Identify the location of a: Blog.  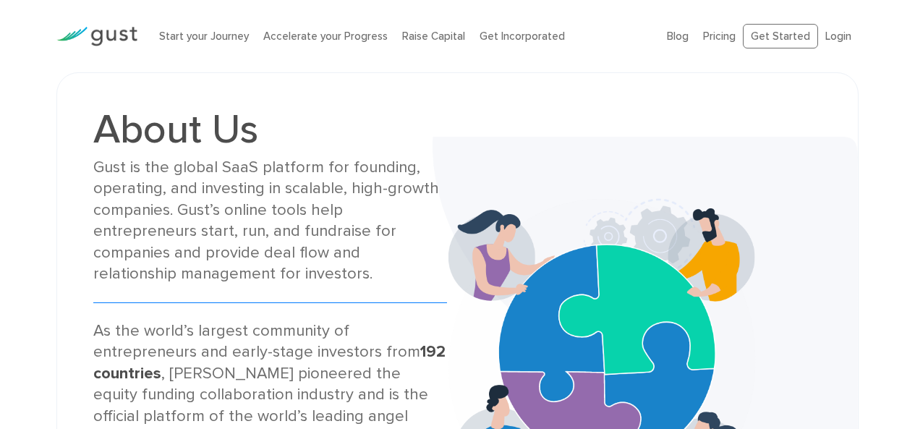
(678, 36).